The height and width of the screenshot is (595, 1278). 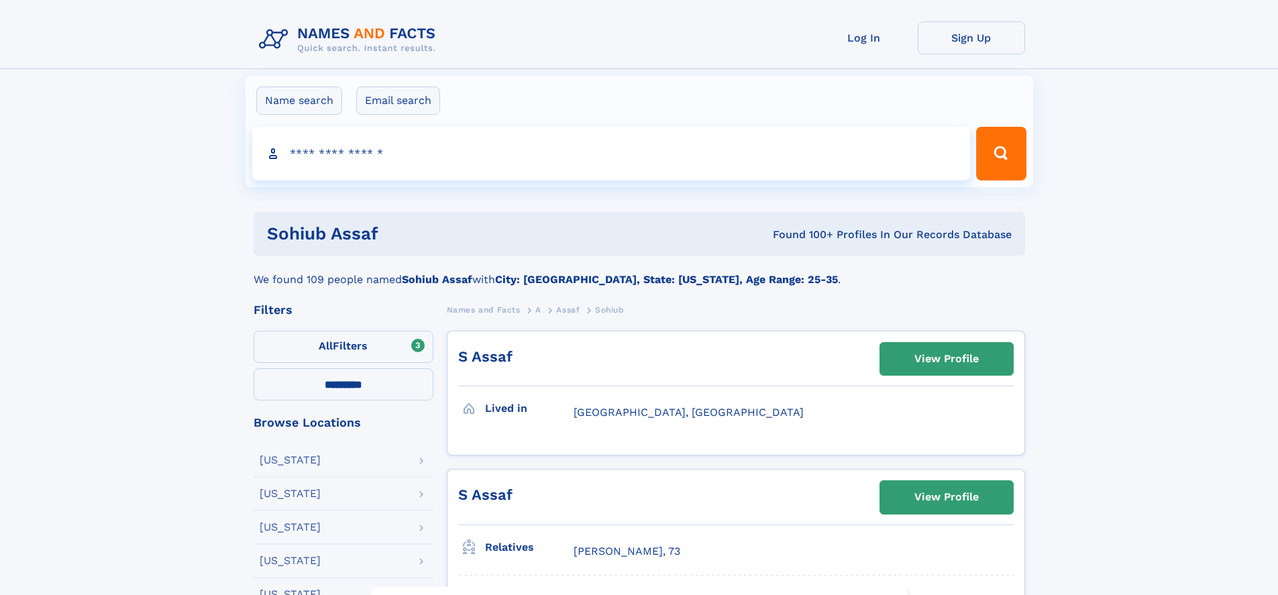 What do you see at coordinates (538, 309) in the screenshot?
I see `a: A` at bounding box center [538, 309].